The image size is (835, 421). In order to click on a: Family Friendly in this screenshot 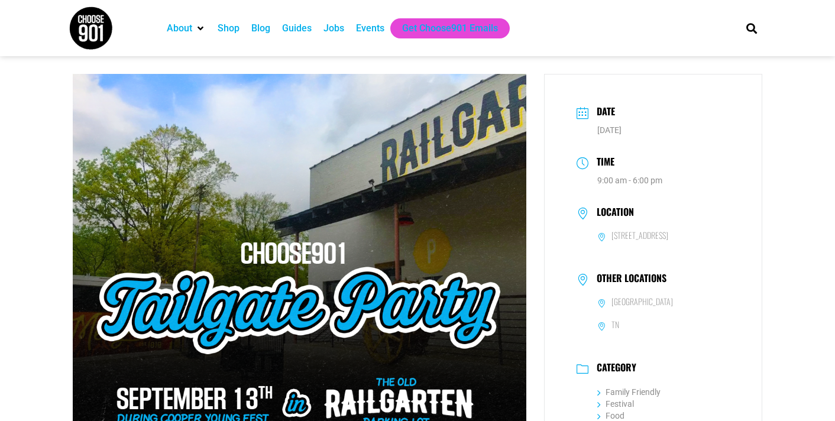, I will do `click(629, 392)`.